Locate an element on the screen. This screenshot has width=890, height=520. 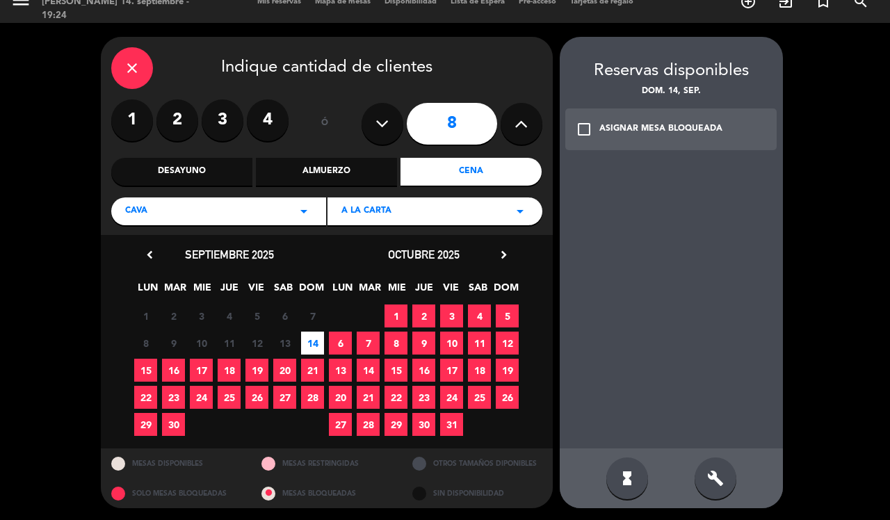
i: chevron_right is located at coordinates (503, 254).